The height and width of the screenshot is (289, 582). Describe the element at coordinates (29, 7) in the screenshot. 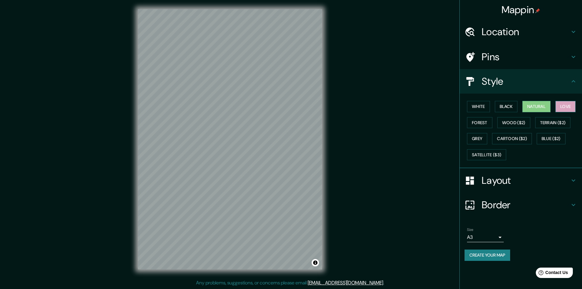

I see `span: Contact Us` at that location.